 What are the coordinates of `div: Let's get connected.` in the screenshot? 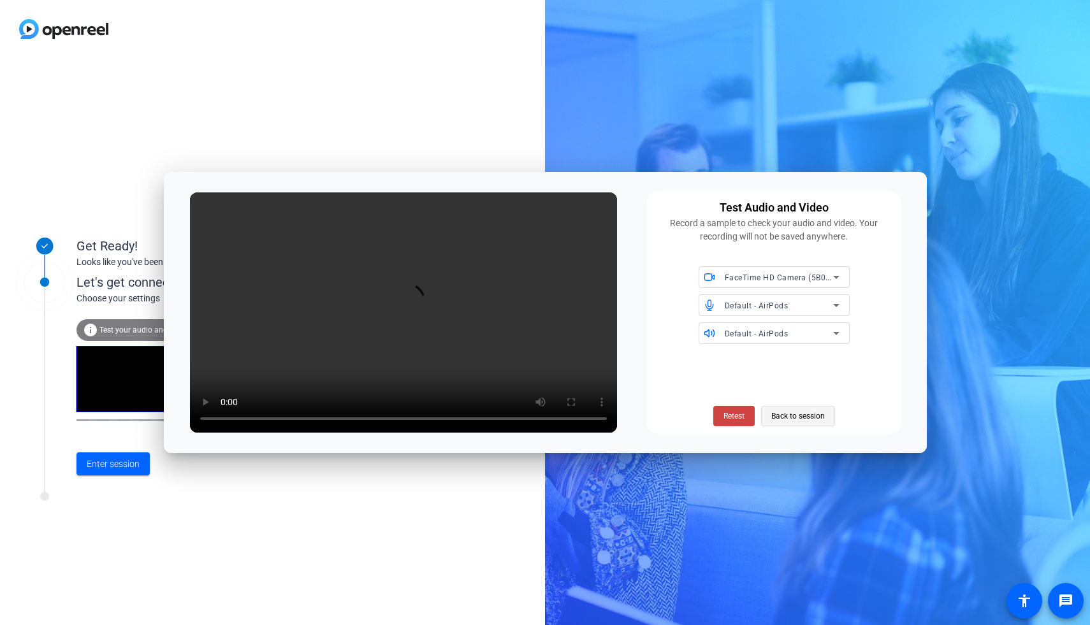 It's located at (217, 282).